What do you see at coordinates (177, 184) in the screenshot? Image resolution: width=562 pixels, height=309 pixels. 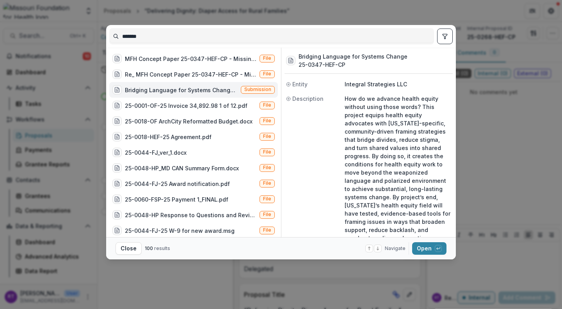 I see `div: 25-0044-FJ-25 Award notification.pdf` at bounding box center [177, 184].